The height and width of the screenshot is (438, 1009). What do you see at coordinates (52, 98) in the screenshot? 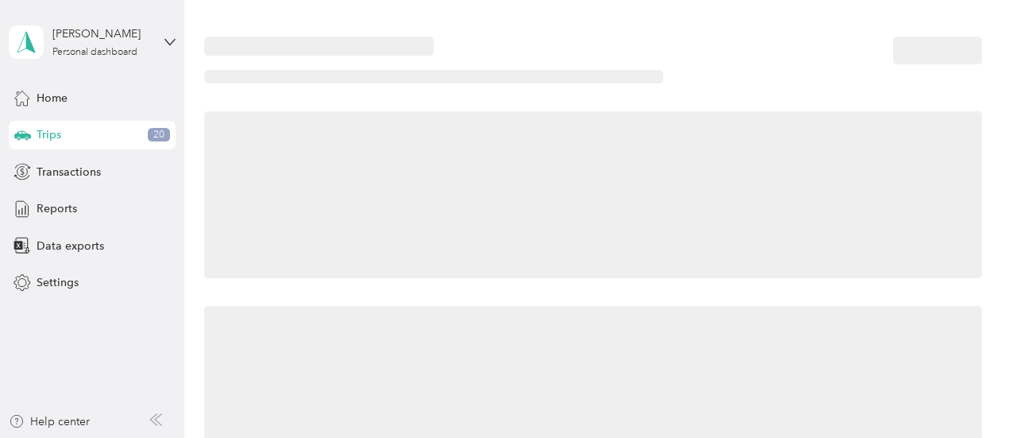
I see `span: Home` at bounding box center [52, 98].